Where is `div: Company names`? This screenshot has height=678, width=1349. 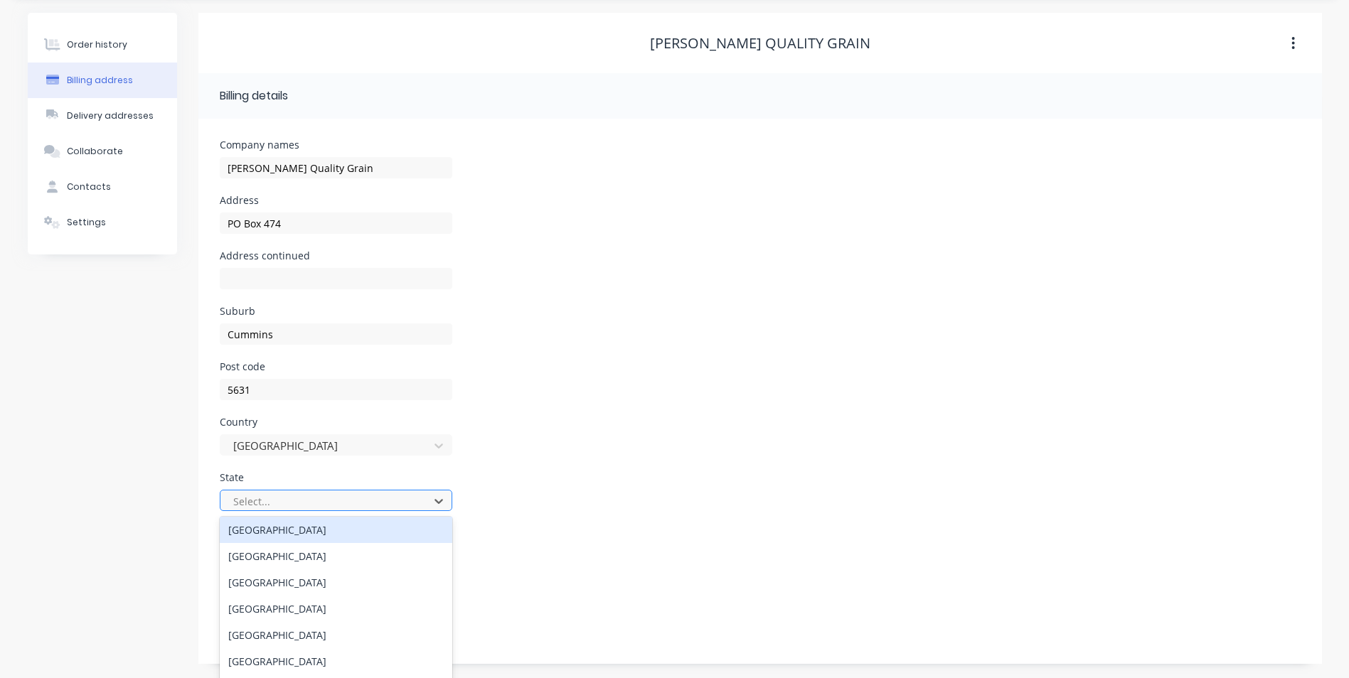
div: Company names is located at coordinates (336, 145).